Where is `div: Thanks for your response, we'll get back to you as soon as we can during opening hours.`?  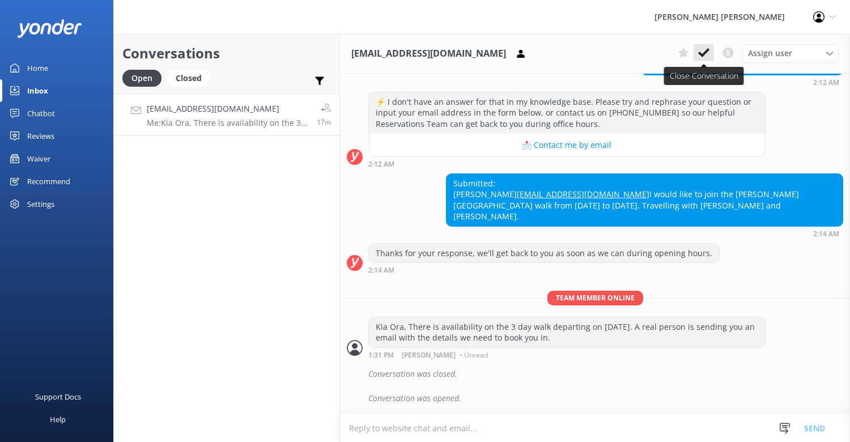
div: Thanks for your response, we'll get back to you as soon as we can during opening hours. is located at coordinates (544, 253).